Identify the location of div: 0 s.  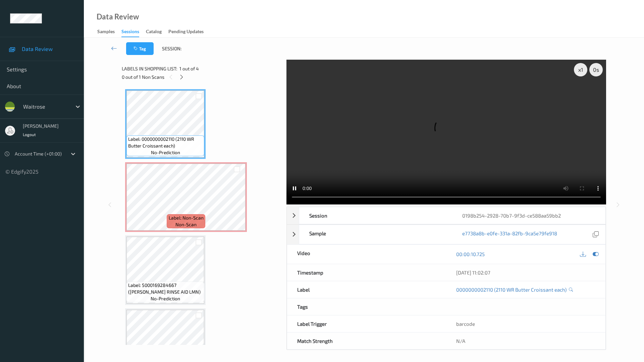
(596, 70).